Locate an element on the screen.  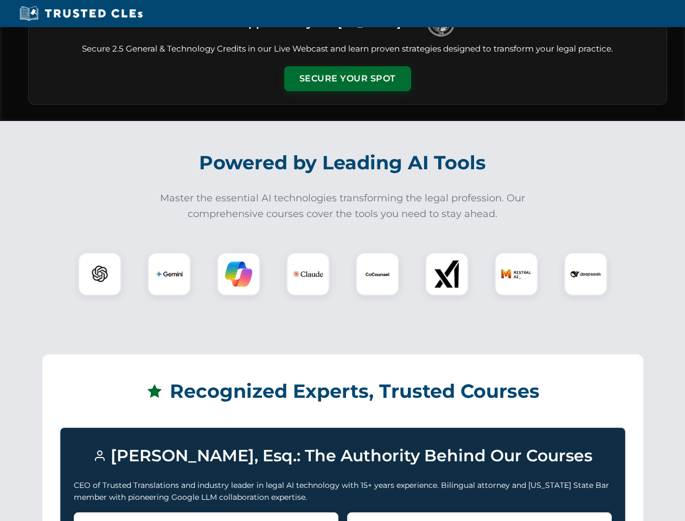
div: DeepSeek is located at coordinates (586, 274).